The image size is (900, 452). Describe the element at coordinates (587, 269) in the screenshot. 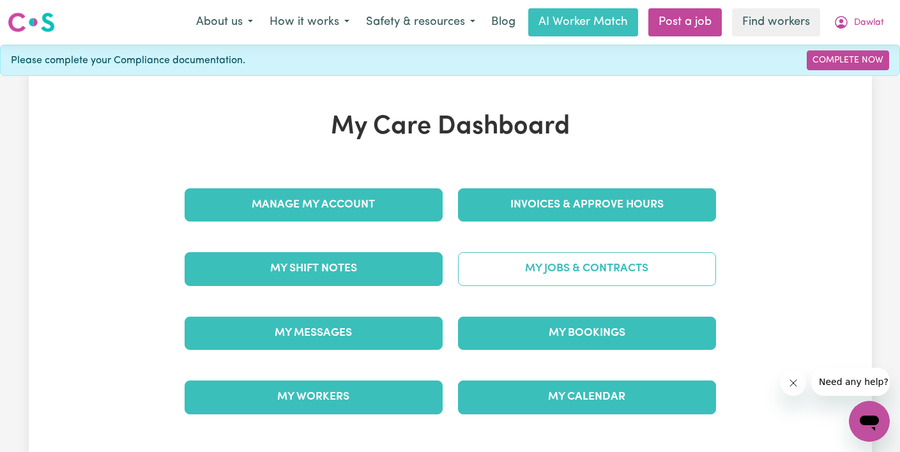

I see `a: My Jobs & Contracts` at that location.